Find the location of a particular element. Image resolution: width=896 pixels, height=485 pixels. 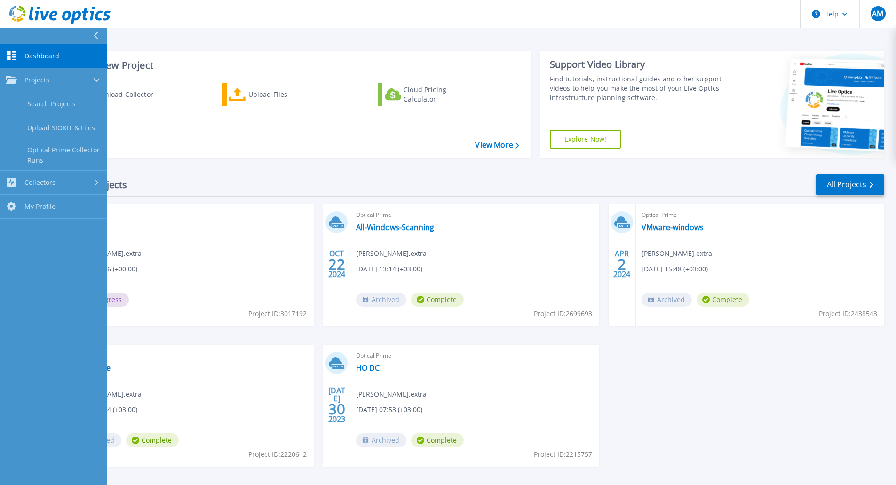

a: All Projects is located at coordinates (850, 184).